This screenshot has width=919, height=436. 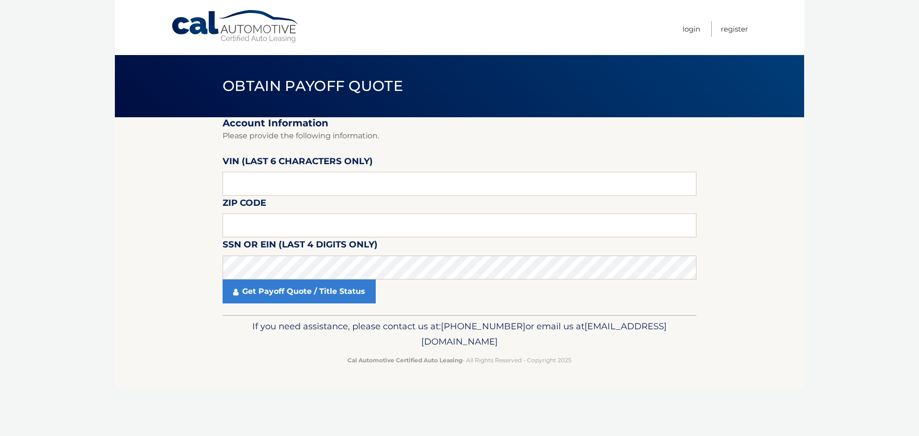 I want to click on label: Zip Code, so click(x=244, y=204).